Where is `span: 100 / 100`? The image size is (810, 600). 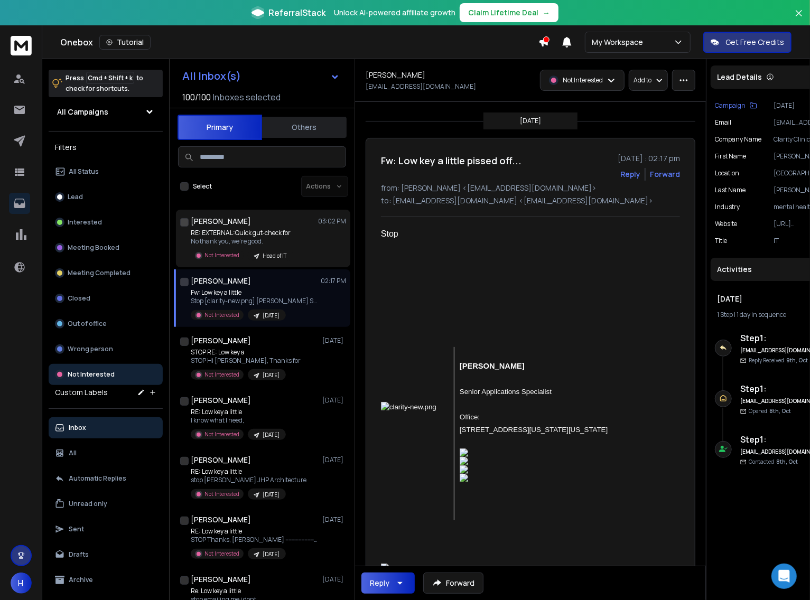
span: 100 / 100 is located at coordinates (197, 97).